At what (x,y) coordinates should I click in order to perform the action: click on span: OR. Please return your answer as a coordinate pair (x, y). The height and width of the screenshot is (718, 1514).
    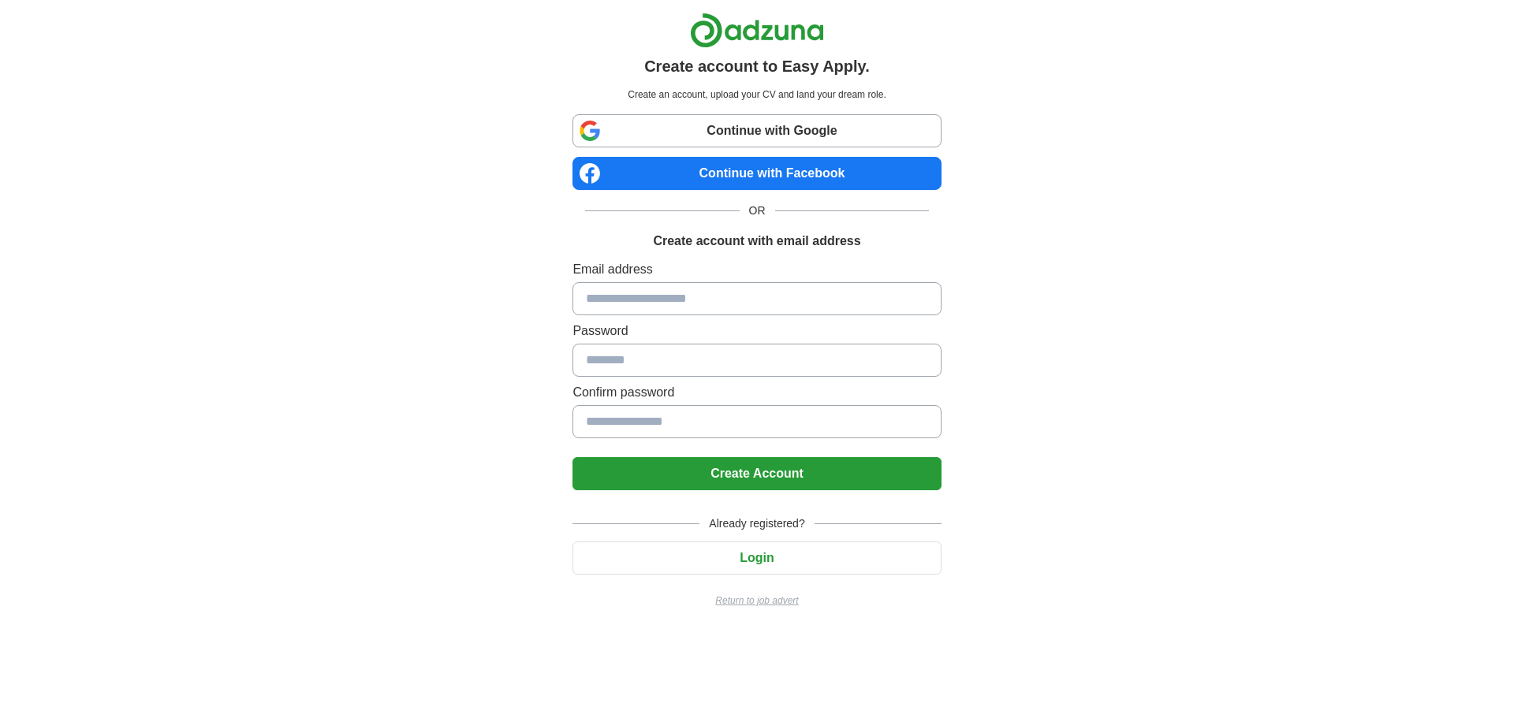
    Looking at the image, I should click on (757, 211).